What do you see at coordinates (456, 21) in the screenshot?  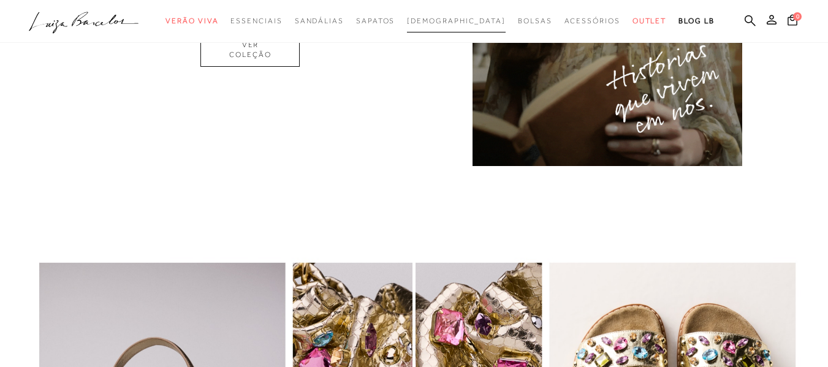 I see `a: noSubCategoriesText` at bounding box center [456, 21].